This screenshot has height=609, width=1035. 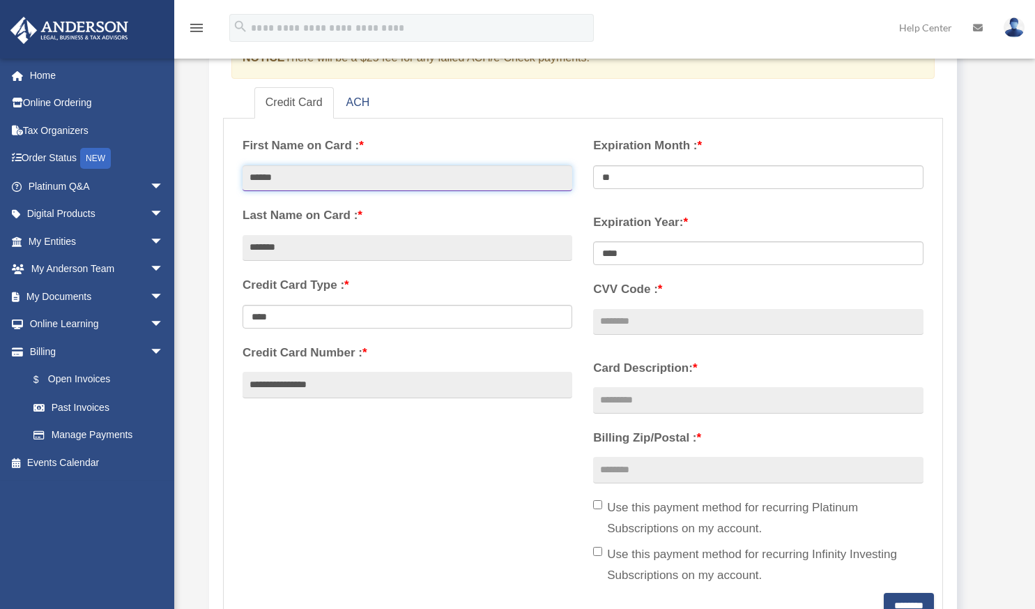 I want to click on a: Platinum Q&Aarrow_drop_down, so click(x=97, y=186).